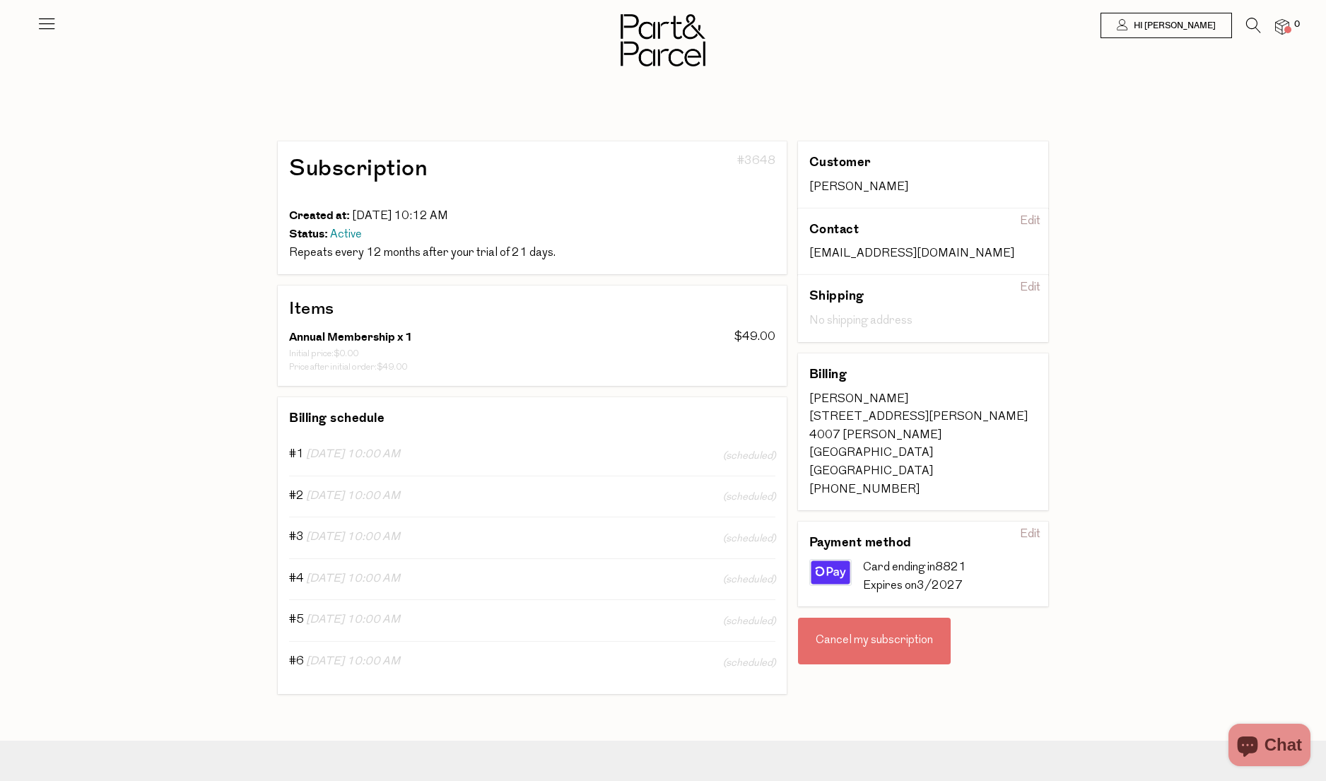 The width and height of the screenshot is (1326, 781). I want to click on span: Annual Membership, so click(342, 337).